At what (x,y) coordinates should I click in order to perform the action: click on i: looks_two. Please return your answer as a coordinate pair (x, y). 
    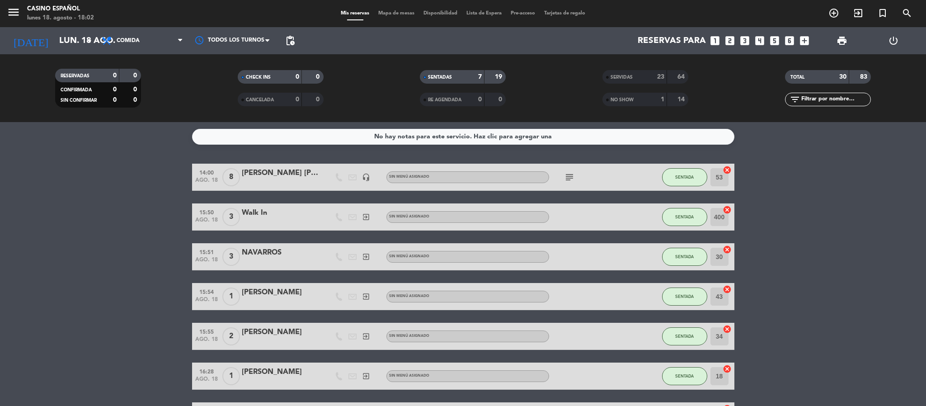
    Looking at the image, I should click on (730, 41).